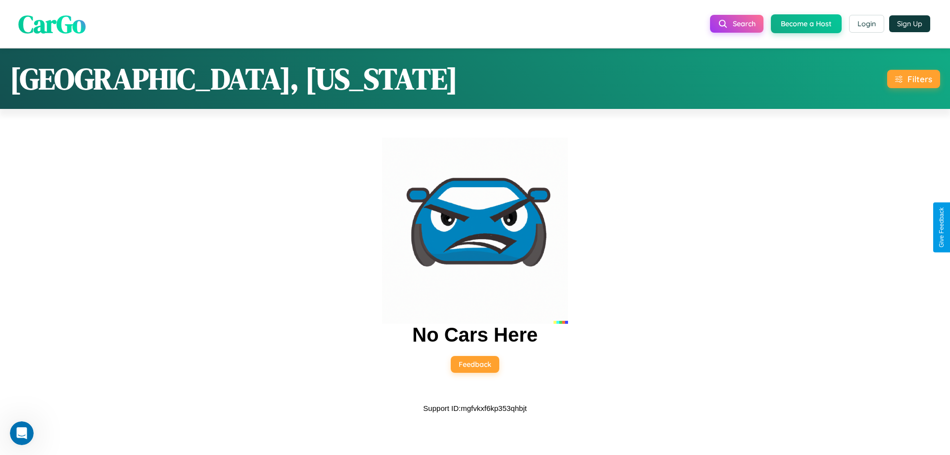  I want to click on span: CarGo, so click(52, 23).